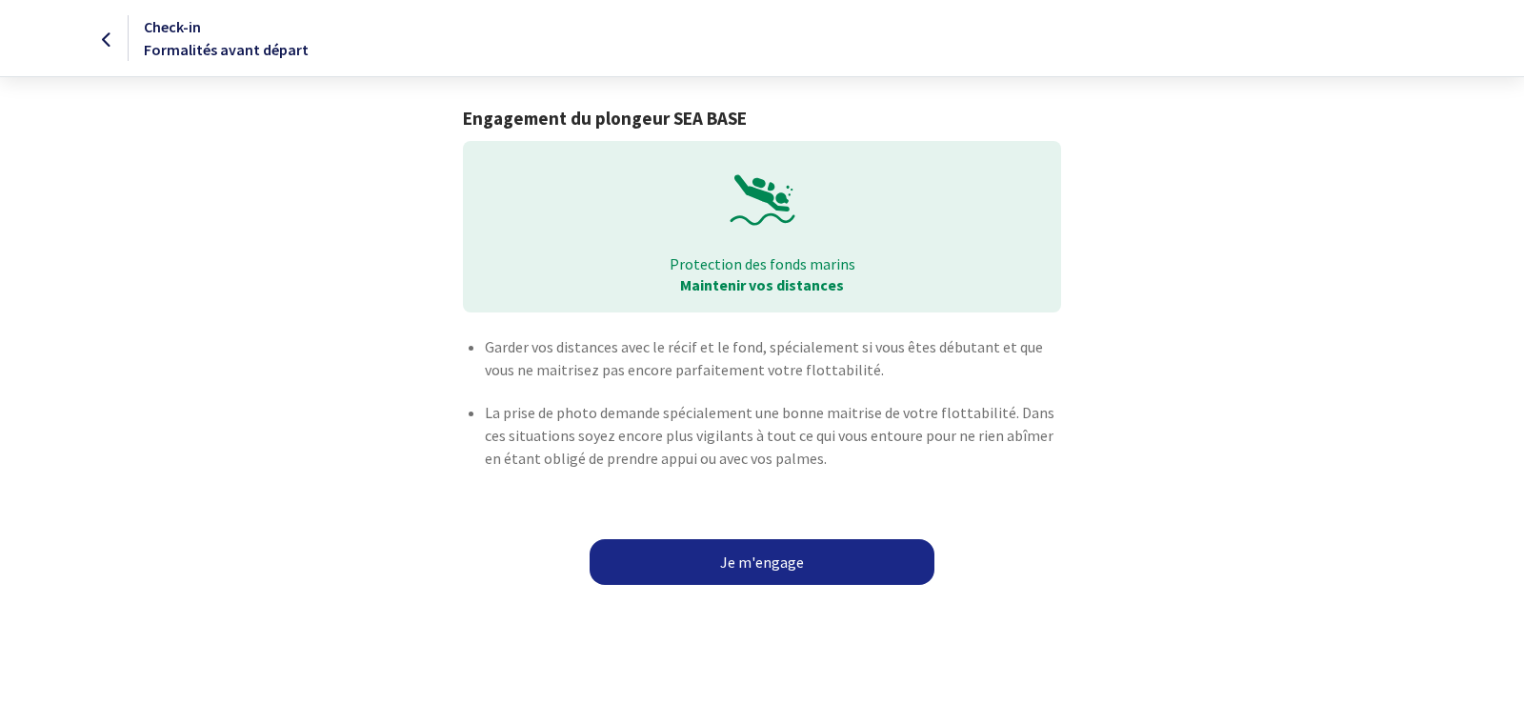  I want to click on p: Garder vos distances avec le récif et le fond, spécialement si vous êtes débutant et que vous ne ..., so click(772, 358).